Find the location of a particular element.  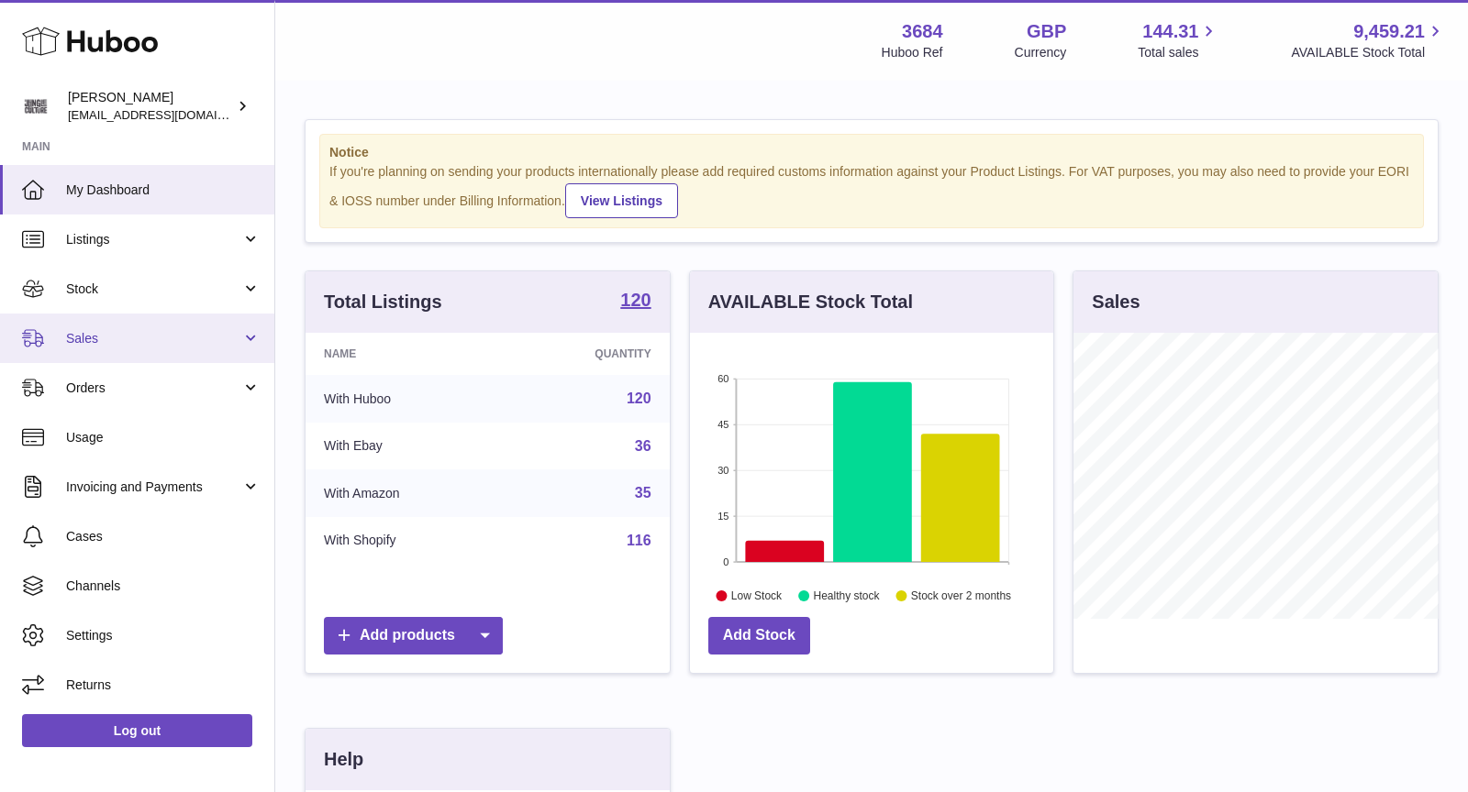

text: 0 is located at coordinates (726, 562).